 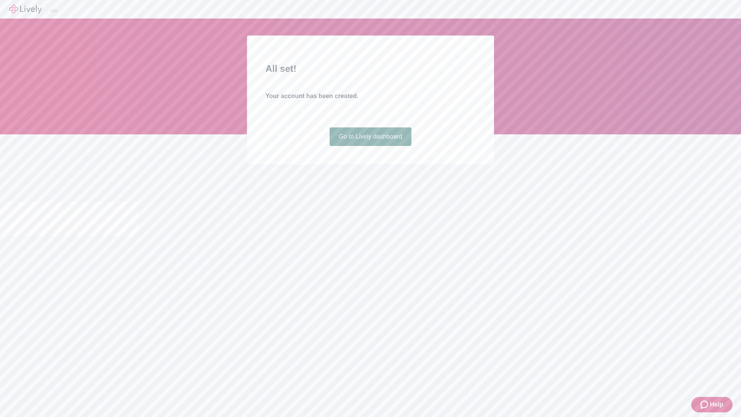 I want to click on img: Lively, so click(x=25, y=9).